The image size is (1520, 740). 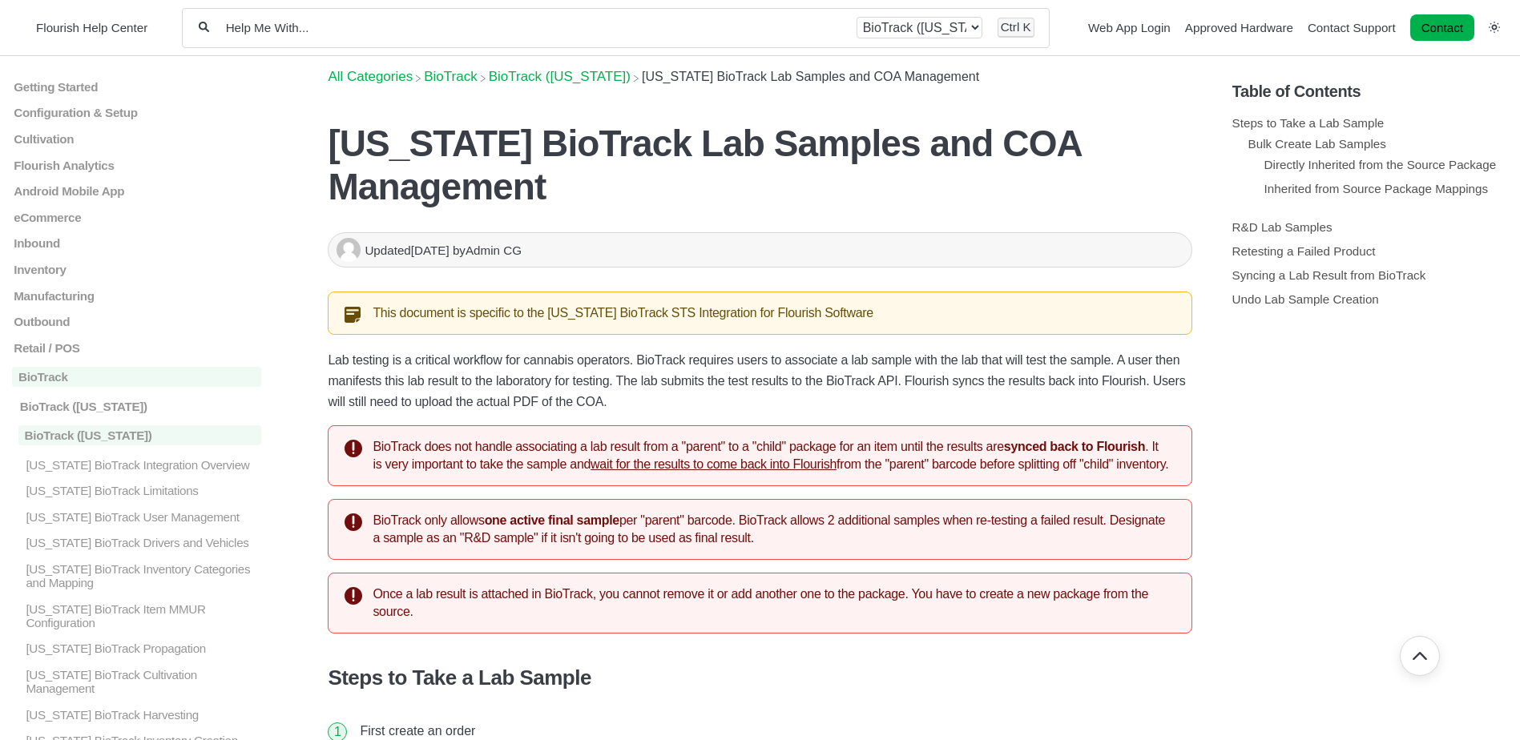 What do you see at coordinates (408, 250) in the screenshot?
I see `span: Updated` at bounding box center [408, 250].